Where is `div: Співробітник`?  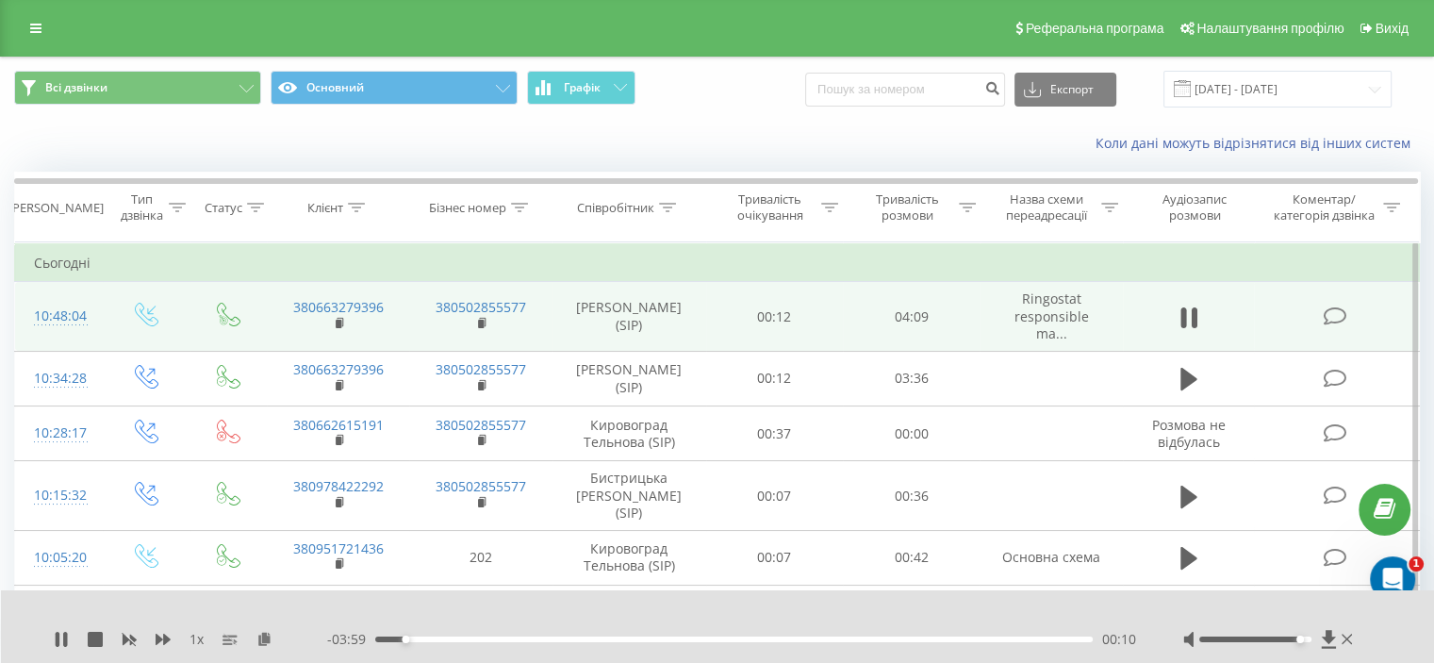 div: Співробітник is located at coordinates (616, 207).